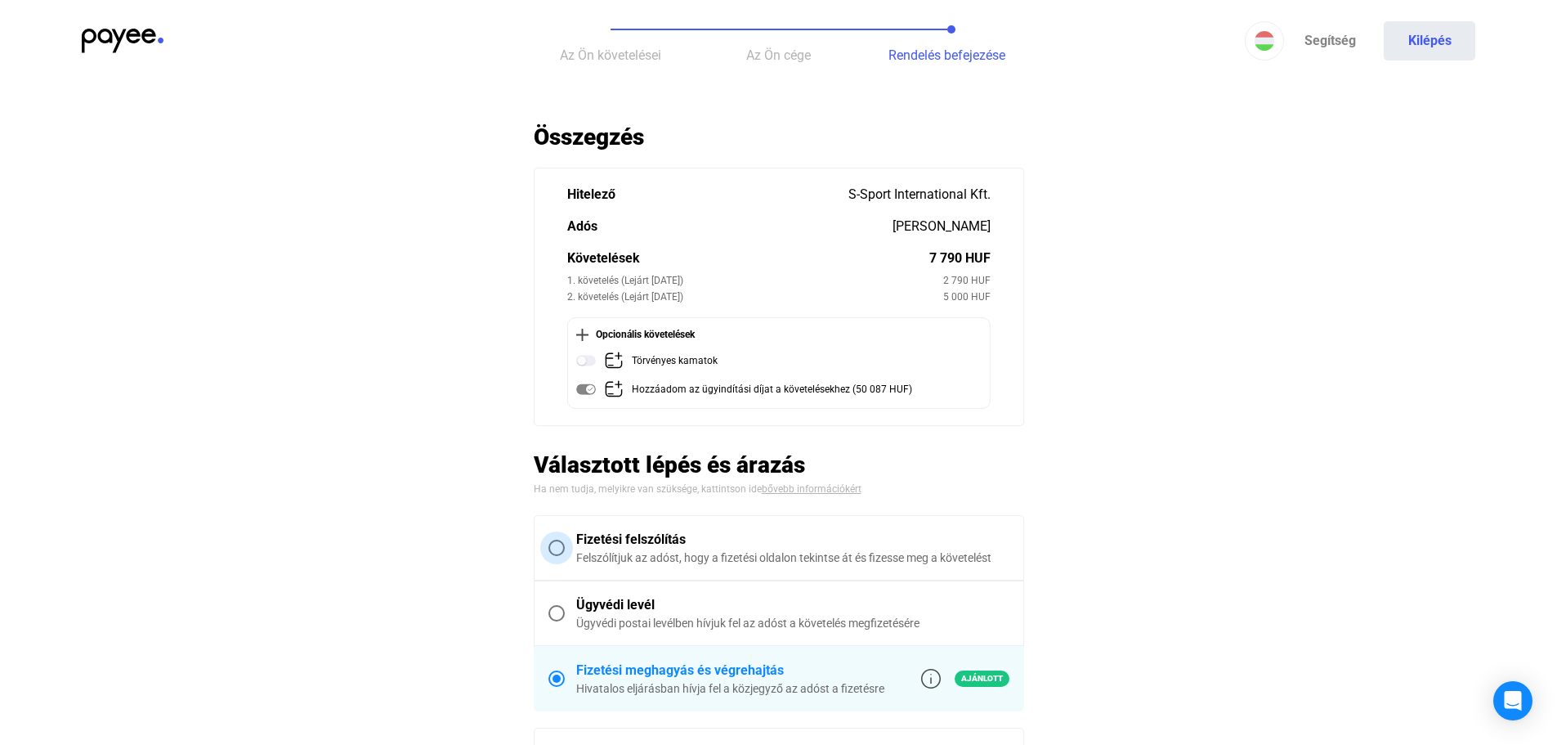 This screenshot has height=745, width=1557. I want to click on img: plus-black, so click(582, 334).